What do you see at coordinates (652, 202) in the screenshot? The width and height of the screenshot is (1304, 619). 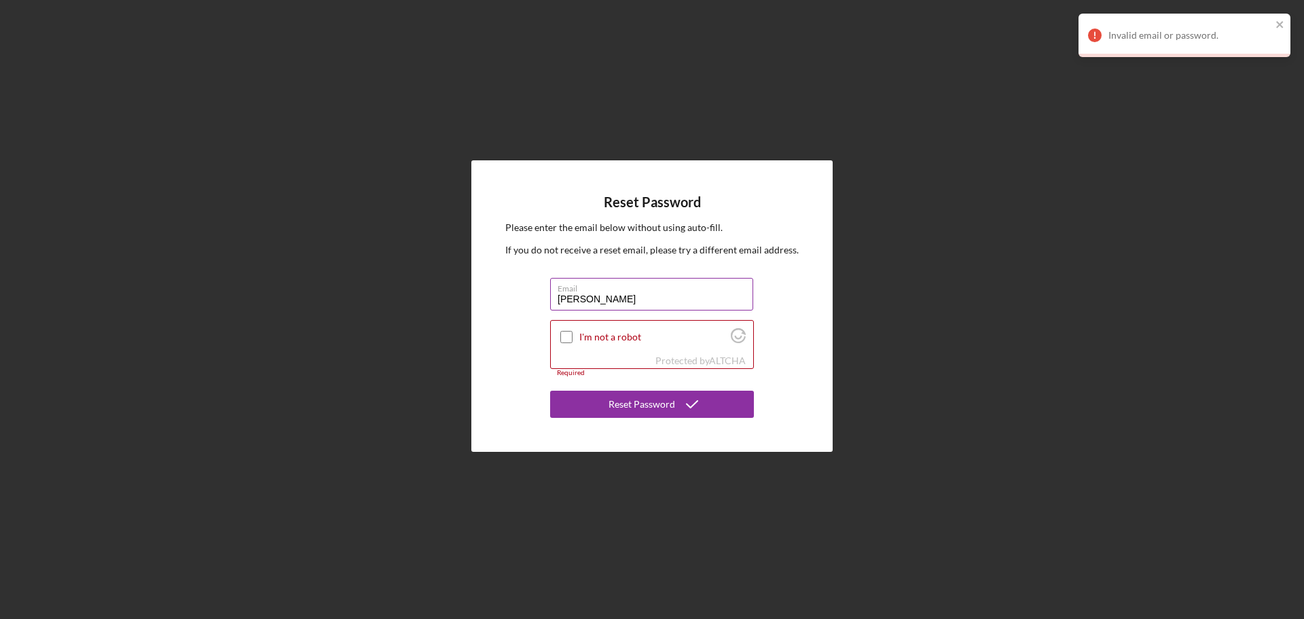 I see `h4: Reset Password` at bounding box center [652, 202].